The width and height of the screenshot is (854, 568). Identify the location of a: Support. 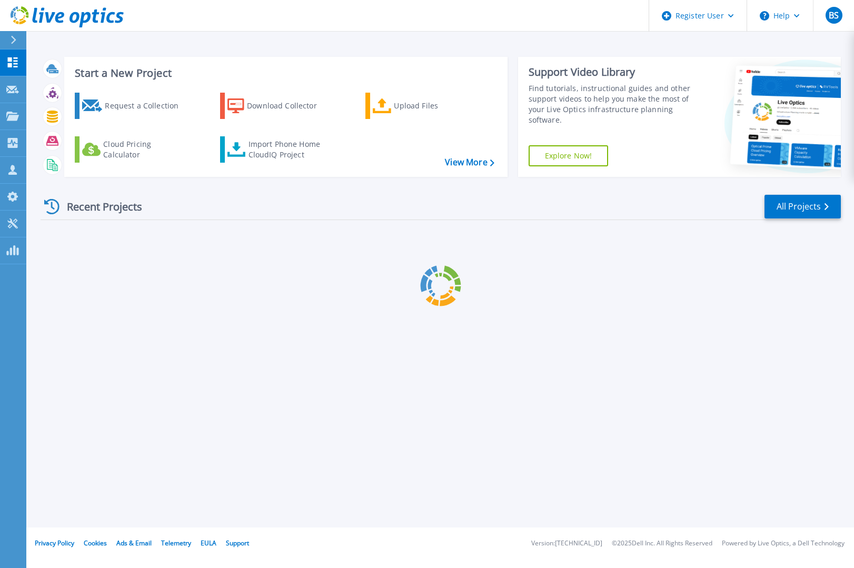
(237, 543).